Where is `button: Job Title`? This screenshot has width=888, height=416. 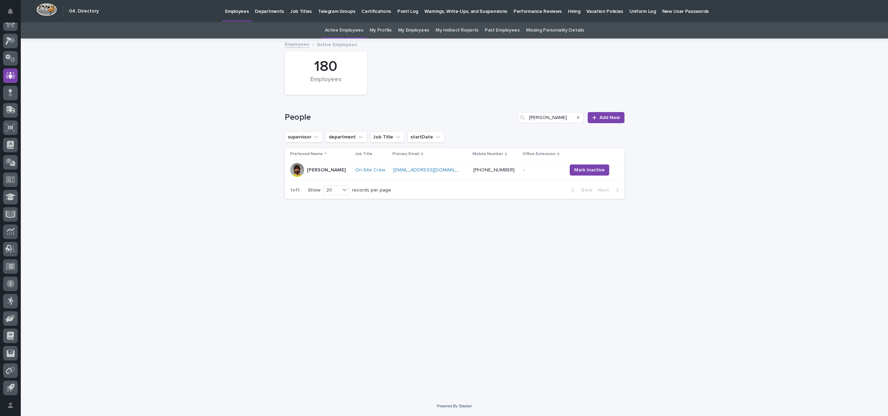 button: Job Title is located at coordinates (387, 137).